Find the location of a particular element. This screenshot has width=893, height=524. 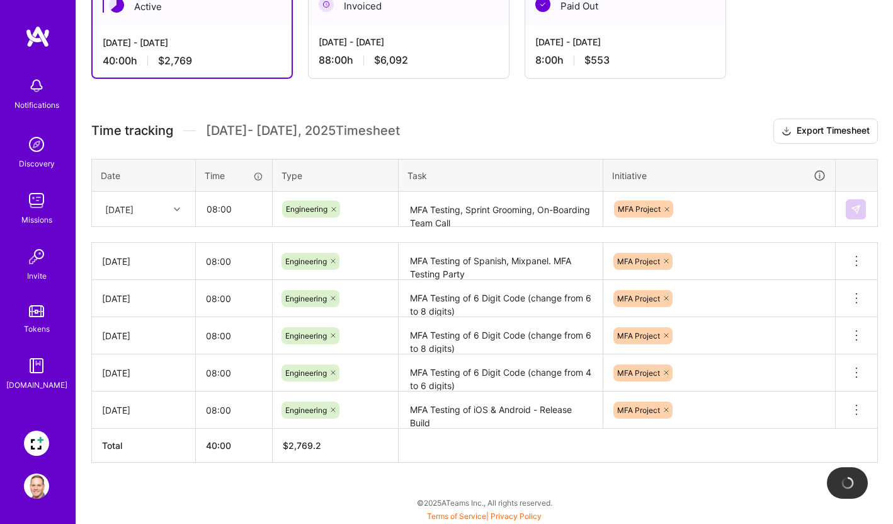

img: discovery is located at coordinates (37, 144).